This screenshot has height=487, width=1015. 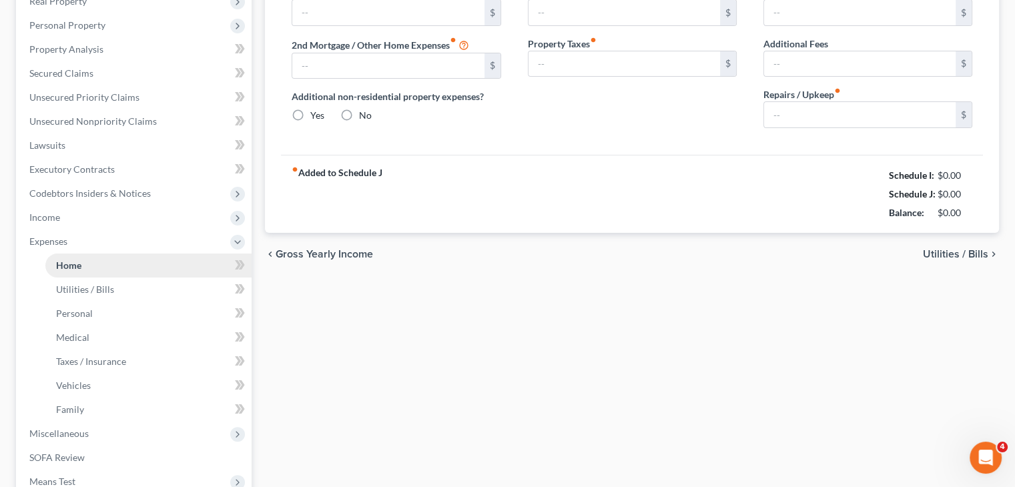 I want to click on label: Repairs / Upkeep, so click(x=802, y=94).